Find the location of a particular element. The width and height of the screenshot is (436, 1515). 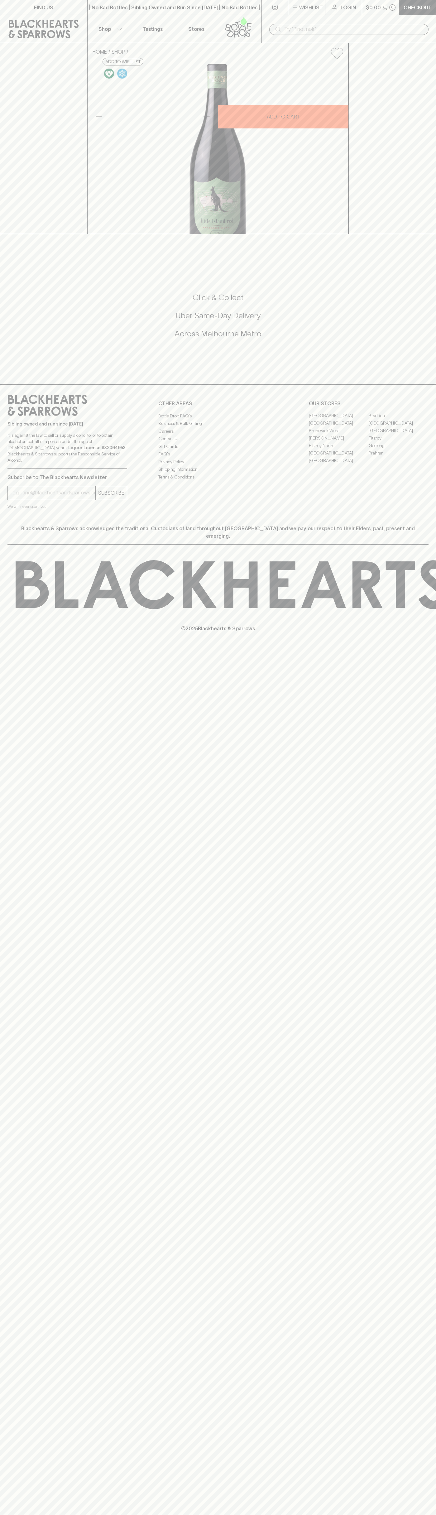

p: Login is located at coordinates (348, 7).